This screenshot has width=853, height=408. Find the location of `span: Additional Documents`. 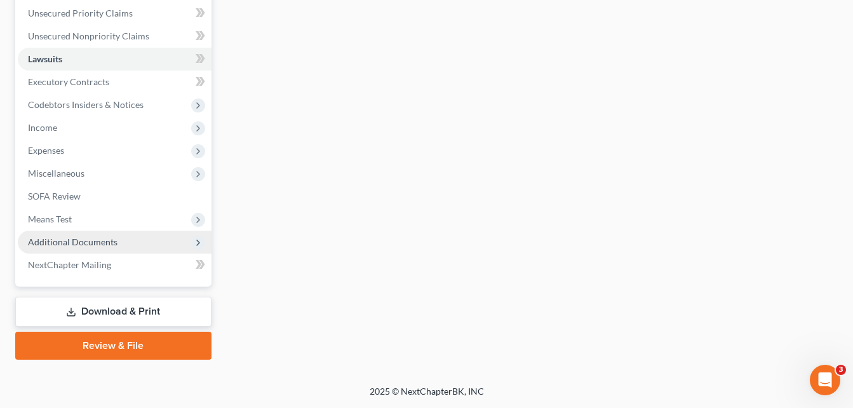

span: Additional Documents is located at coordinates (72, 241).